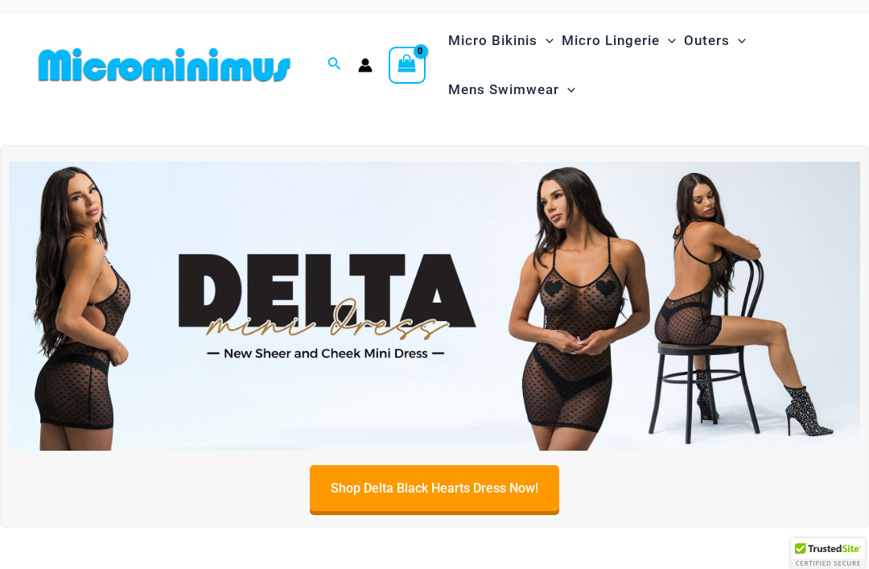 Image resolution: width=869 pixels, height=569 pixels. I want to click on span: Micro Lingerie, so click(610, 40).